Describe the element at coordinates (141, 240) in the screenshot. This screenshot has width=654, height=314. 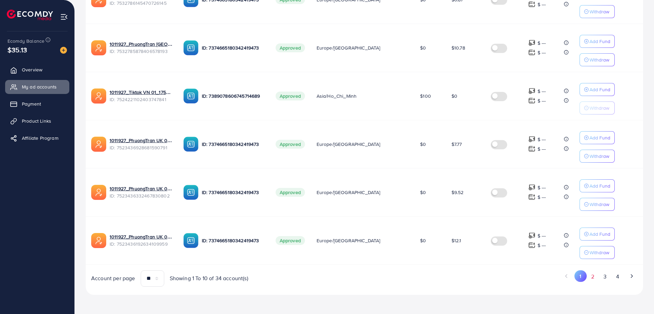
I see `div: <span class='underline'>1011927_PhuongTran UK 05_1751686636031</span></br>7523436192634109959` at that location.